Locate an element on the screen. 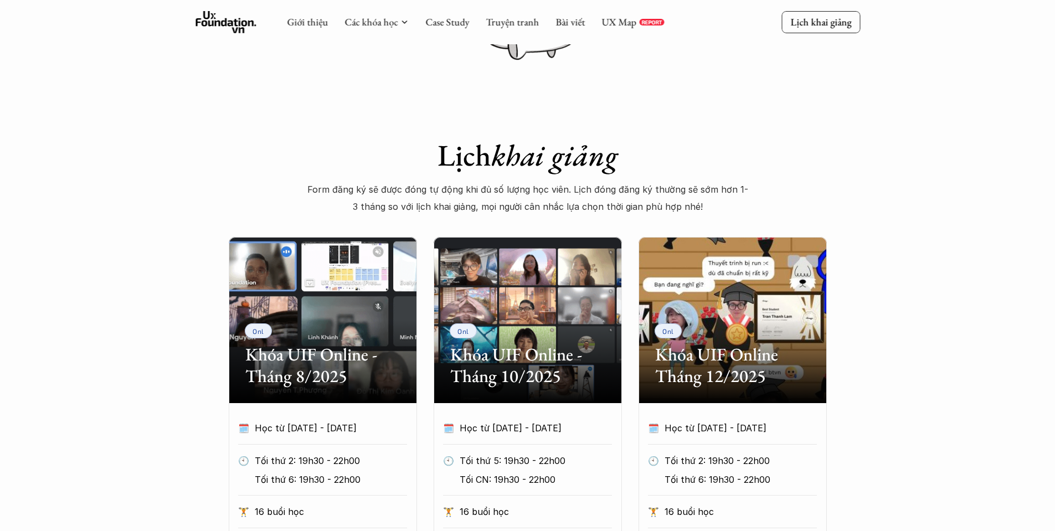 Image resolution: width=1055 pixels, height=531 pixels. a: REPORT is located at coordinates (651, 22).